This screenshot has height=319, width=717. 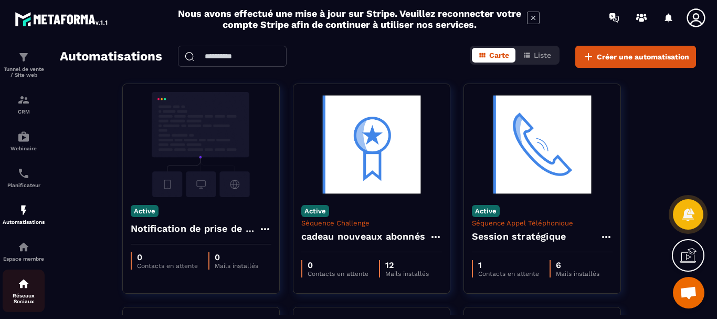 What do you see at coordinates (62, 19) in the screenshot?
I see `img: logo` at bounding box center [62, 19].